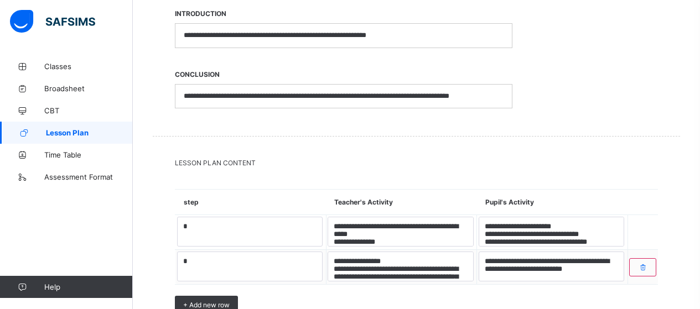 The width and height of the screenshot is (700, 309). What do you see at coordinates (344, 13) in the screenshot?
I see `span: INTRODUCTION` at bounding box center [344, 13].